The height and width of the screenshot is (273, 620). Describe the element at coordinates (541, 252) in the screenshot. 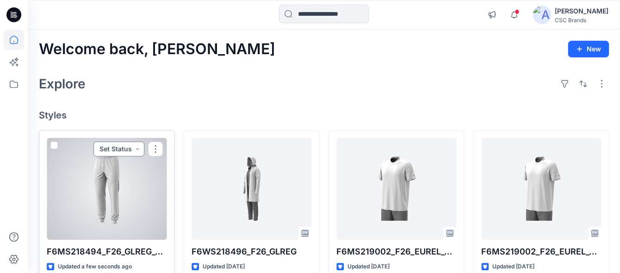

I see `p: F6MS219002_F26_EUREL_OP1` at that location.